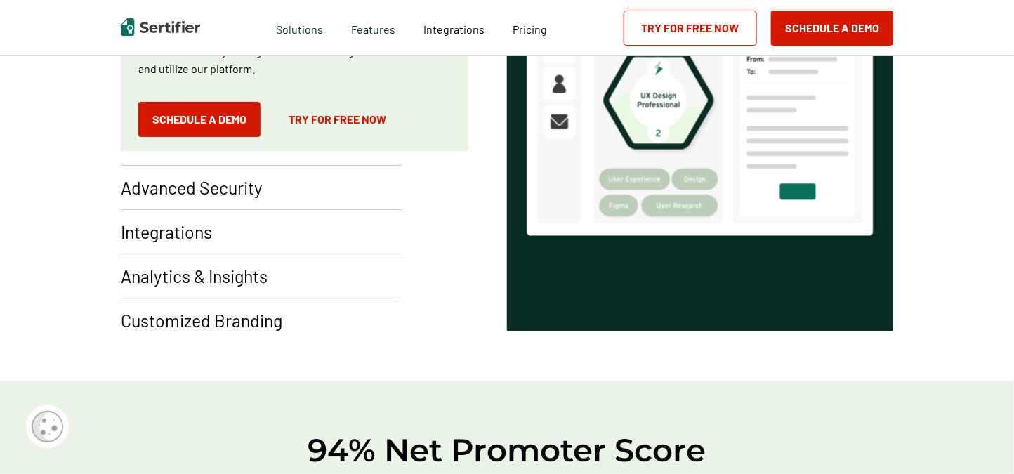  Describe the element at coordinates (300, 27) in the screenshot. I see `span: Solutions` at that location.